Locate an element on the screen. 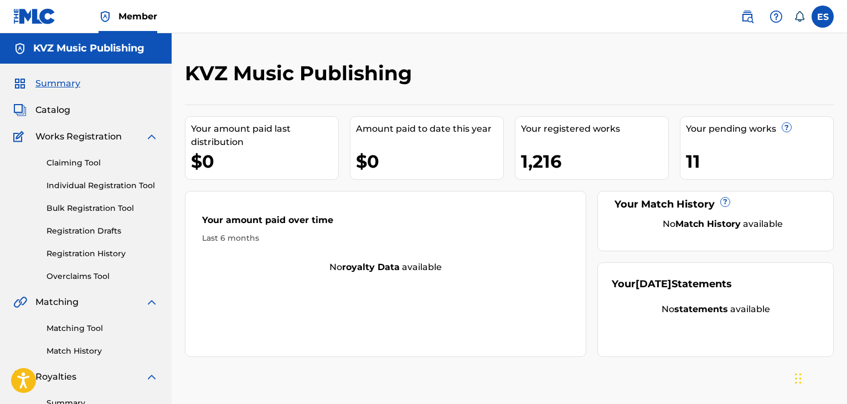  div: Your amount paid last distribution is located at coordinates (264, 136).